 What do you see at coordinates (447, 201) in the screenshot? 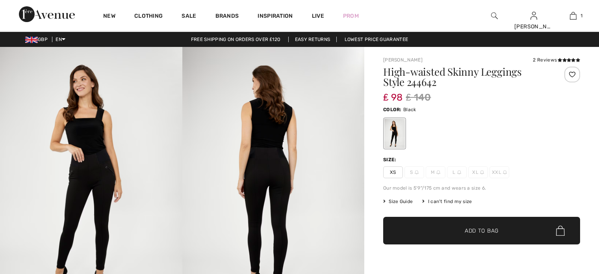
I see `div: I can't find my size` at bounding box center [447, 201].